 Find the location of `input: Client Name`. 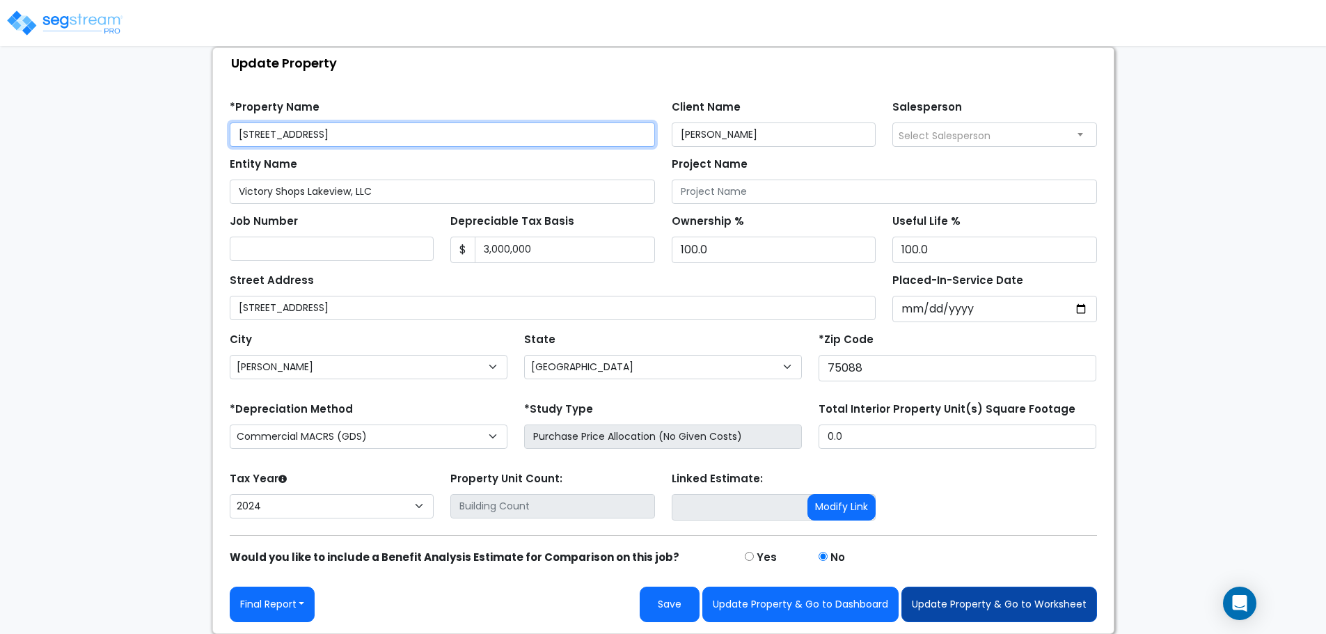

input: Client Name is located at coordinates (774, 134).